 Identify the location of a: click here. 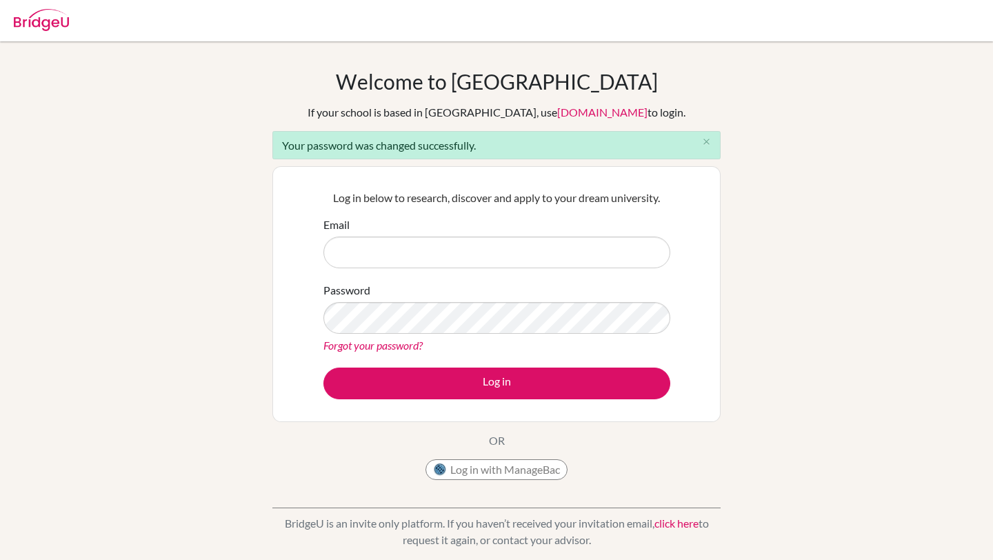
(677, 523).